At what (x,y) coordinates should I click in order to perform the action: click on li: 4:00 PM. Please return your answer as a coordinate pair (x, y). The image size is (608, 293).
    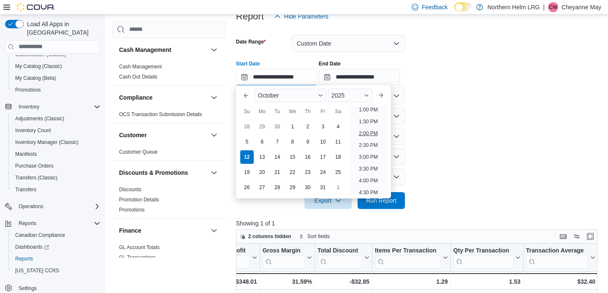
    Looking at the image, I should click on (368, 181).